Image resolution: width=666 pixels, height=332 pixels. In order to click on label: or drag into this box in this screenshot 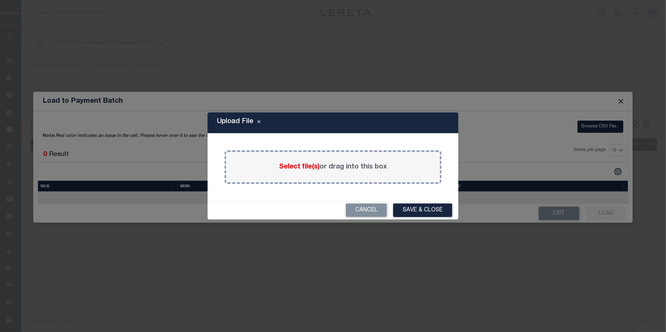, I will do `click(333, 167)`.